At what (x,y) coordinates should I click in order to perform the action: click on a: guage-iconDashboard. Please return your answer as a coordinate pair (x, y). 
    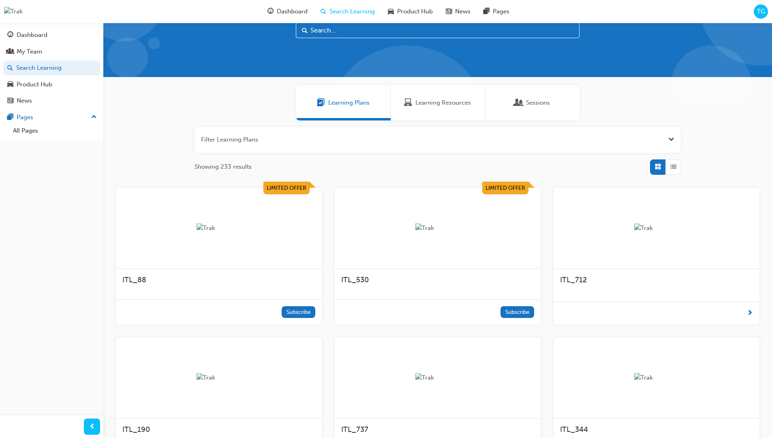
    Looking at the image, I should click on (287, 11).